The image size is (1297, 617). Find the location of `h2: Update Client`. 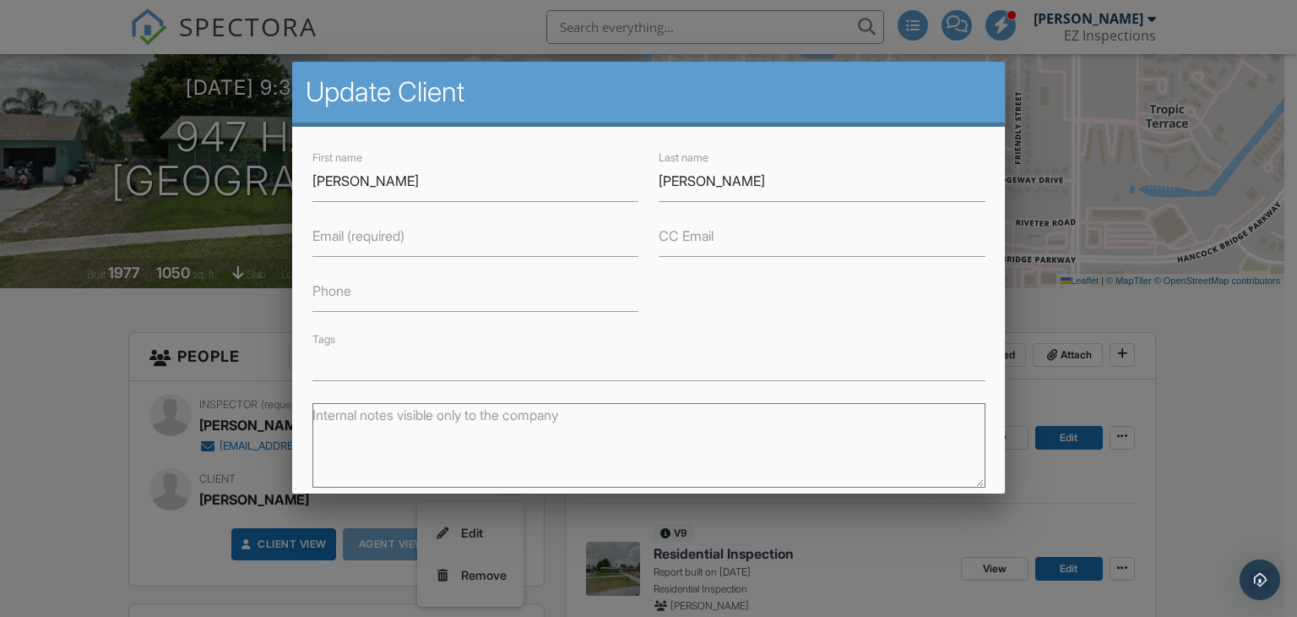

h2: Update Client is located at coordinates (649, 92).